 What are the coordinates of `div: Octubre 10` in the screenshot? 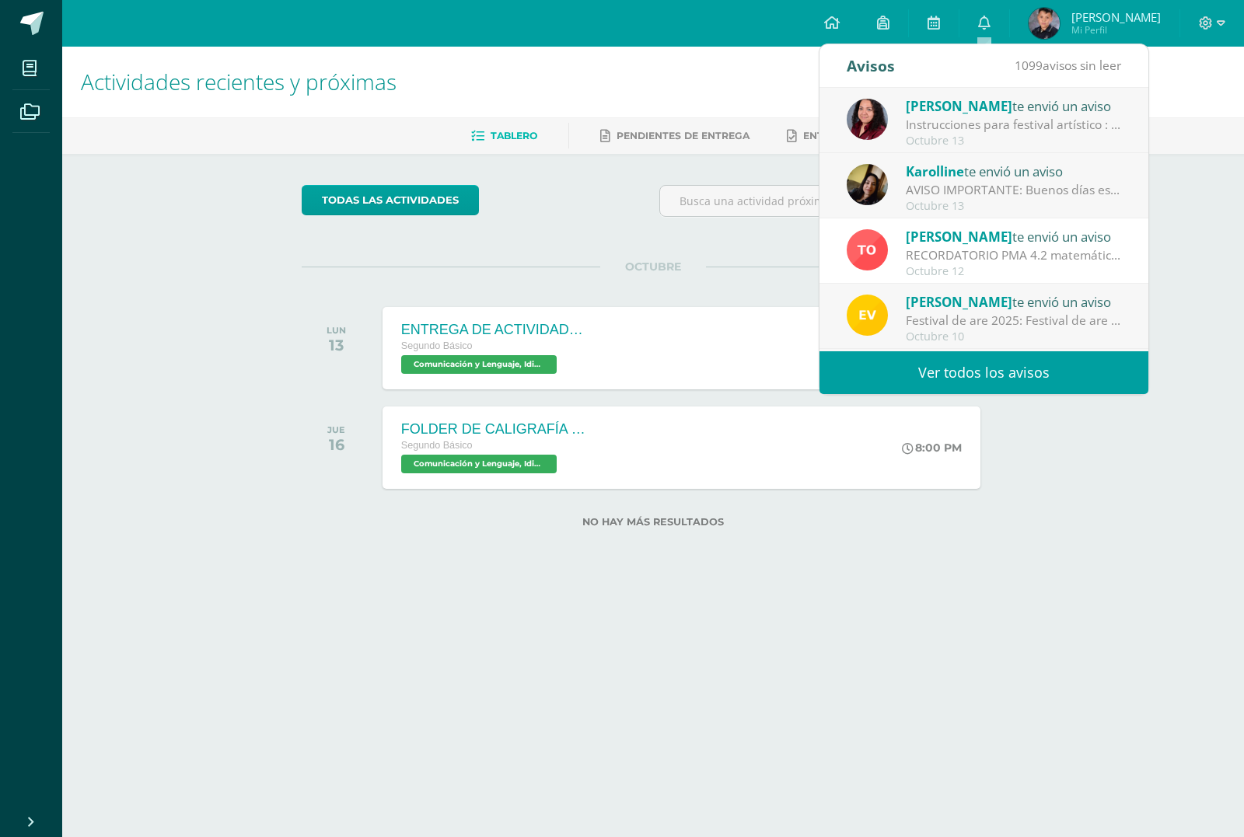 It's located at (1013, 337).